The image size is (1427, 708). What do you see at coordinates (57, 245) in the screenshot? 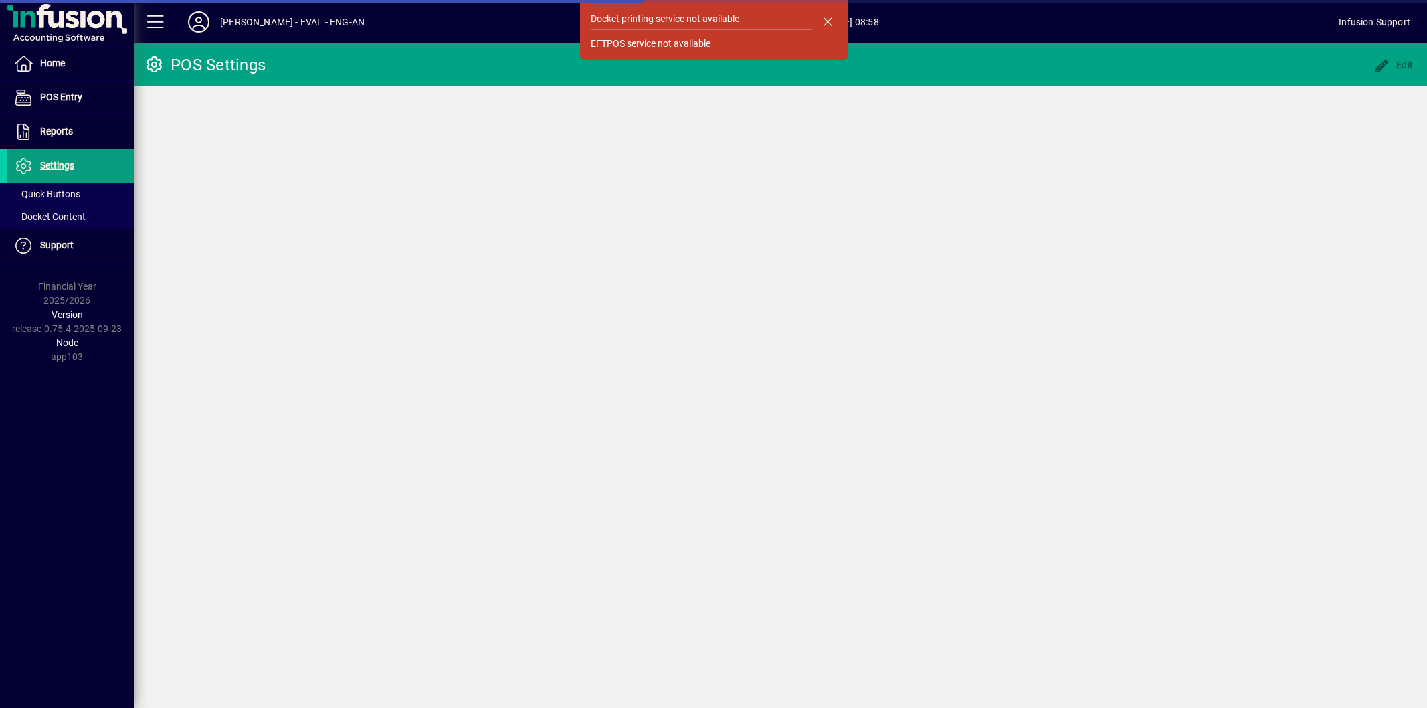
I see `span: Support` at bounding box center [57, 245].